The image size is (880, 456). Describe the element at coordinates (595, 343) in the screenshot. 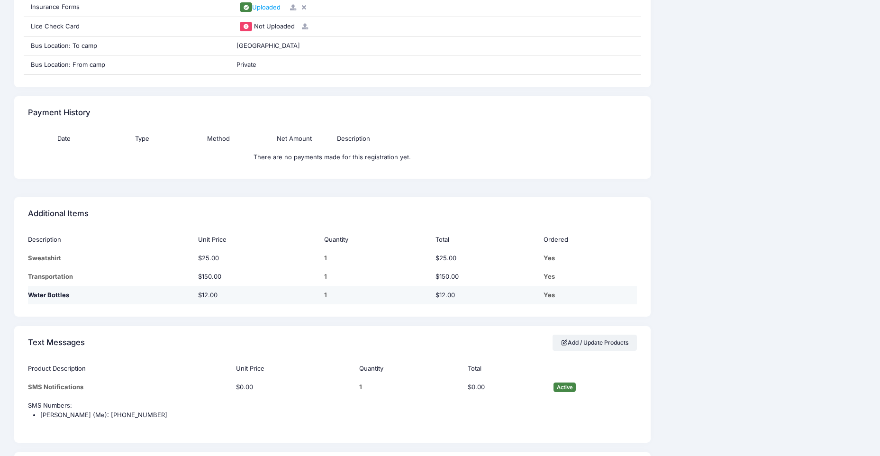

I see `a: Add / Update Products` at that location.